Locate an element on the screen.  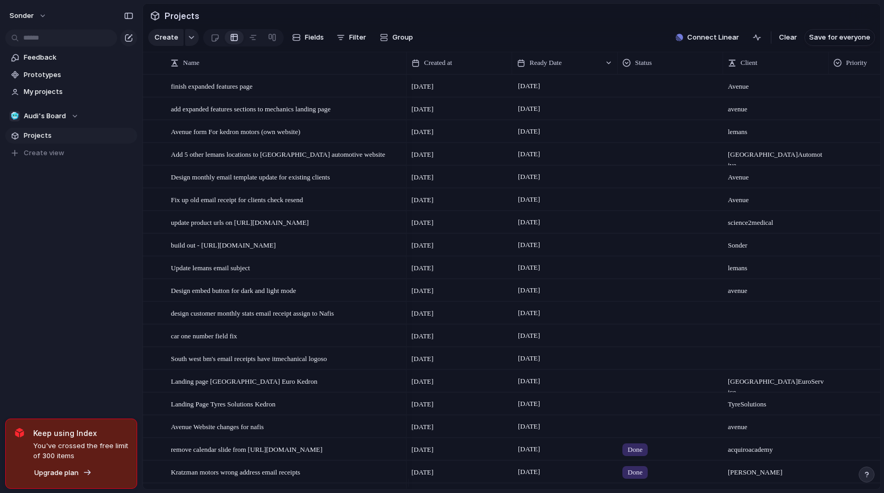
span: You've crossed the free limit of 300 items is located at coordinates (81, 451).